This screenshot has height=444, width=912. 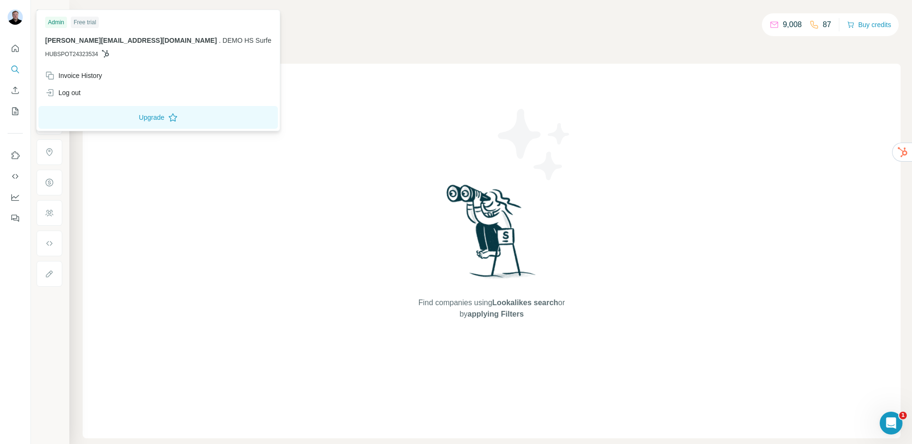 I want to click on span: 1, so click(x=903, y=415).